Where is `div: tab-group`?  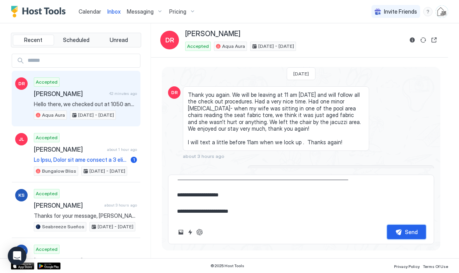 div: tab-group is located at coordinates (76, 40).